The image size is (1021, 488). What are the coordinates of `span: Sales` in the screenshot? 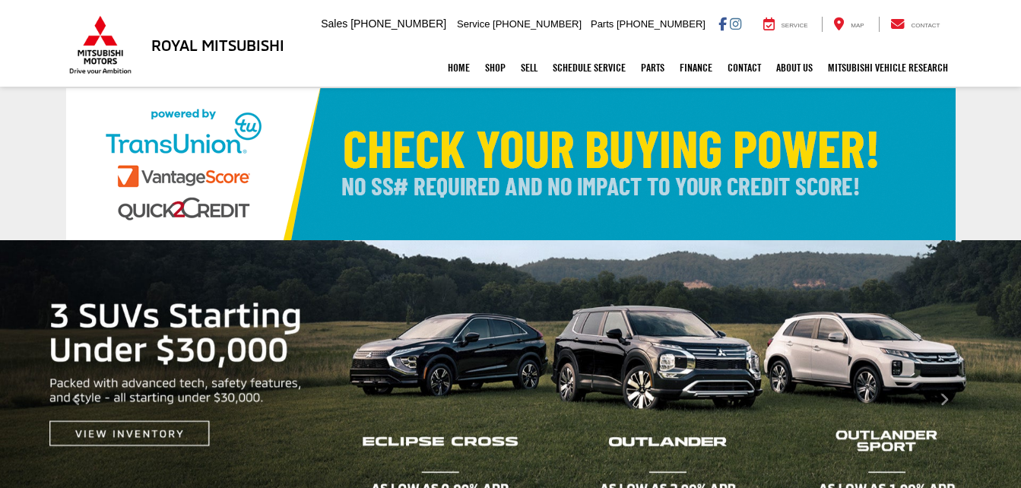 It's located at (334, 24).